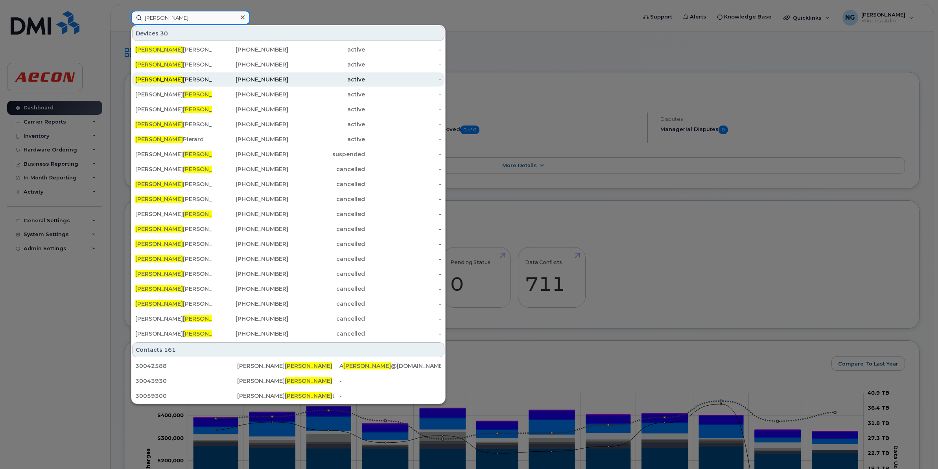 The height and width of the screenshot is (469, 938). What do you see at coordinates (288, 350) in the screenshot?
I see `div: Contacts` at bounding box center [288, 350].